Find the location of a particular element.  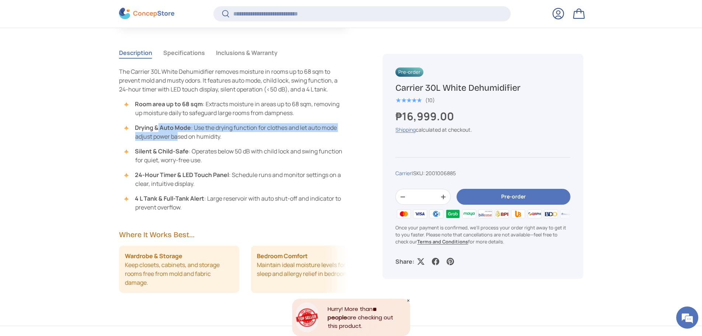

span: 2001006885 is located at coordinates (440, 173).